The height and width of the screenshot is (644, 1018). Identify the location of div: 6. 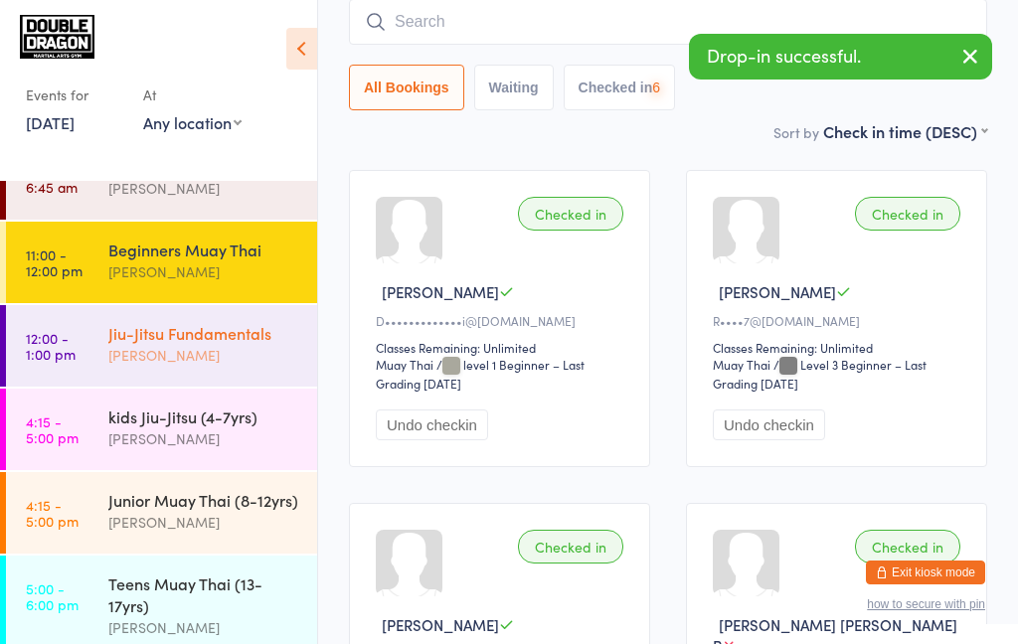
(656, 87).